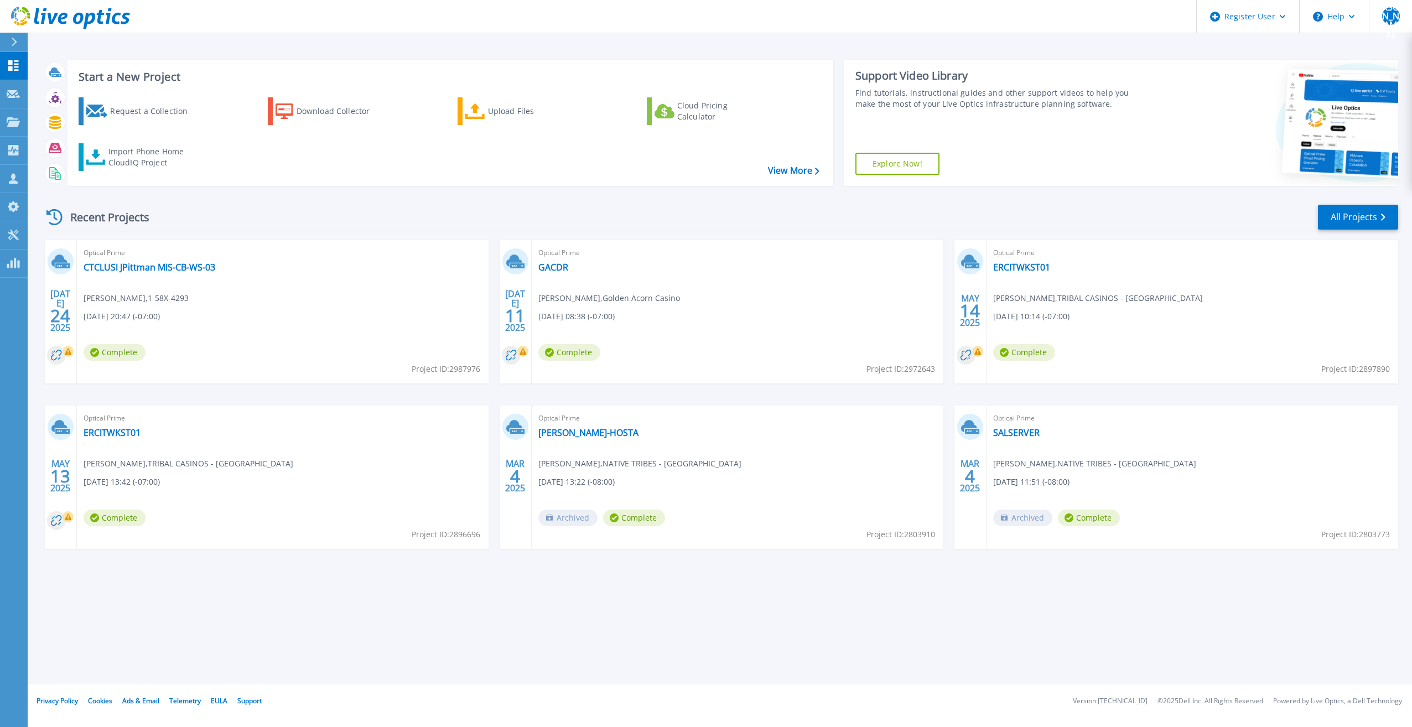 The width and height of the screenshot is (1412, 727). What do you see at coordinates (897, 164) in the screenshot?
I see `a: Explore Now!` at bounding box center [897, 164].